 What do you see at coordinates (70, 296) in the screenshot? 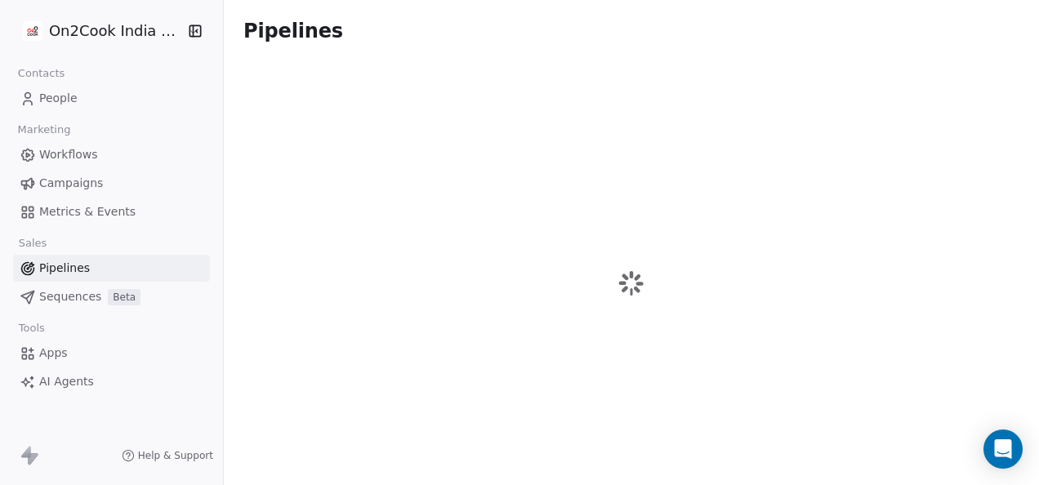
I see `span: Sequences` at bounding box center [70, 296].